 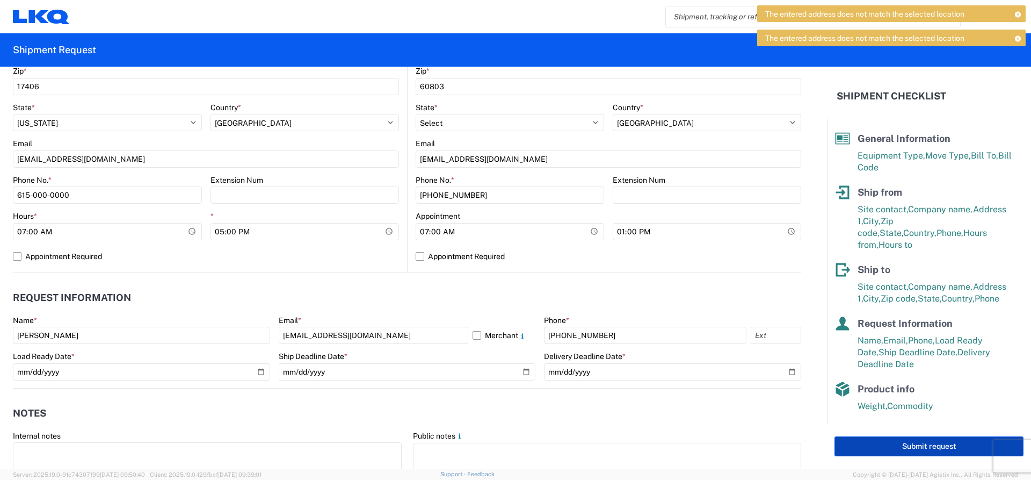 I want to click on span: Hours to, so click(x=895, y=244).